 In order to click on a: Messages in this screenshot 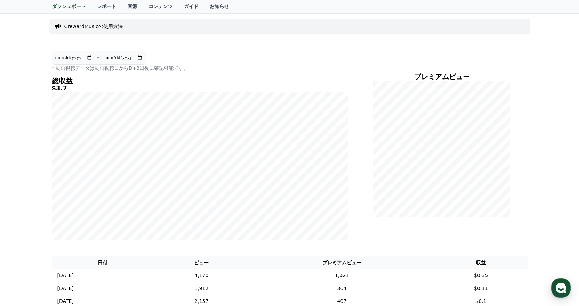, I will do `click(68, 229)`.